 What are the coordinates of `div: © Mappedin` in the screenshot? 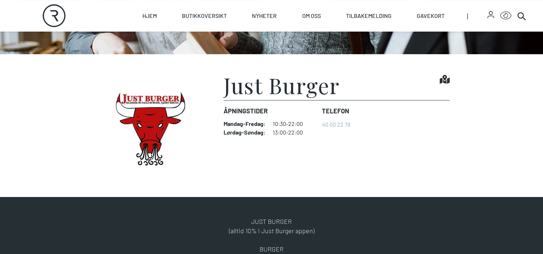 It's located at (528, 140).